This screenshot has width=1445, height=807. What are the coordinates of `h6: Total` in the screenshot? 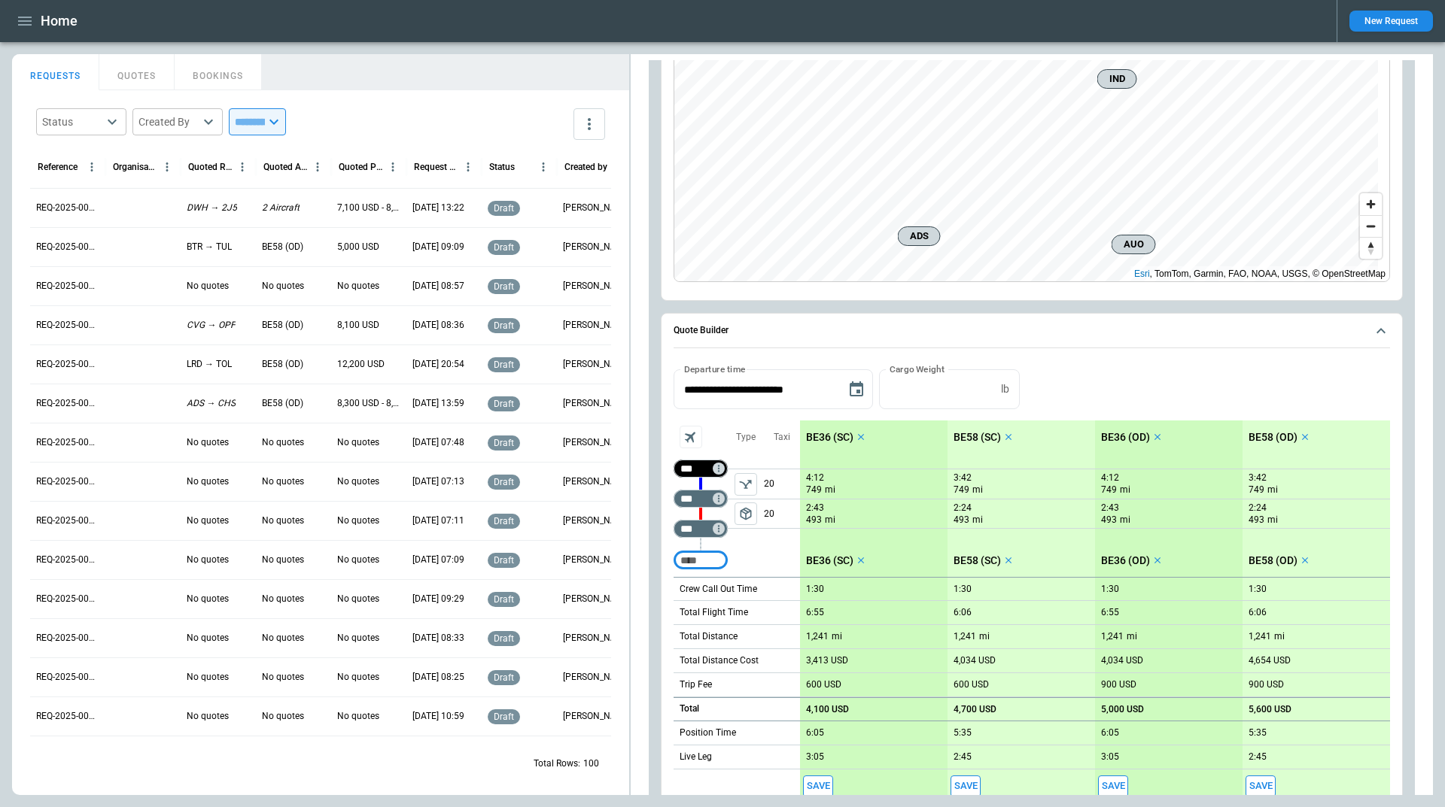 It's located at (689, 709).